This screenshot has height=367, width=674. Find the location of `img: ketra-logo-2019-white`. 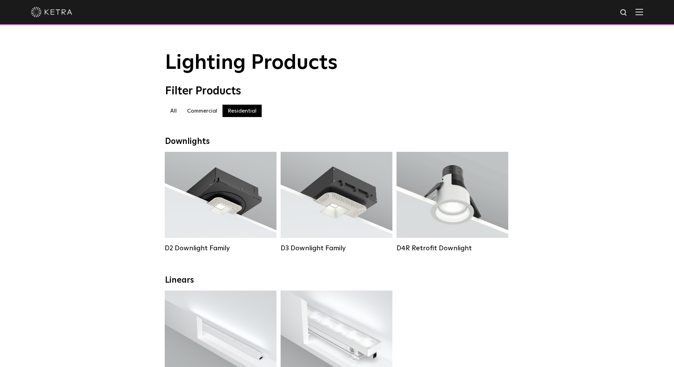

img: ketra-logo-2019-white is located at coordinates (52, 12).